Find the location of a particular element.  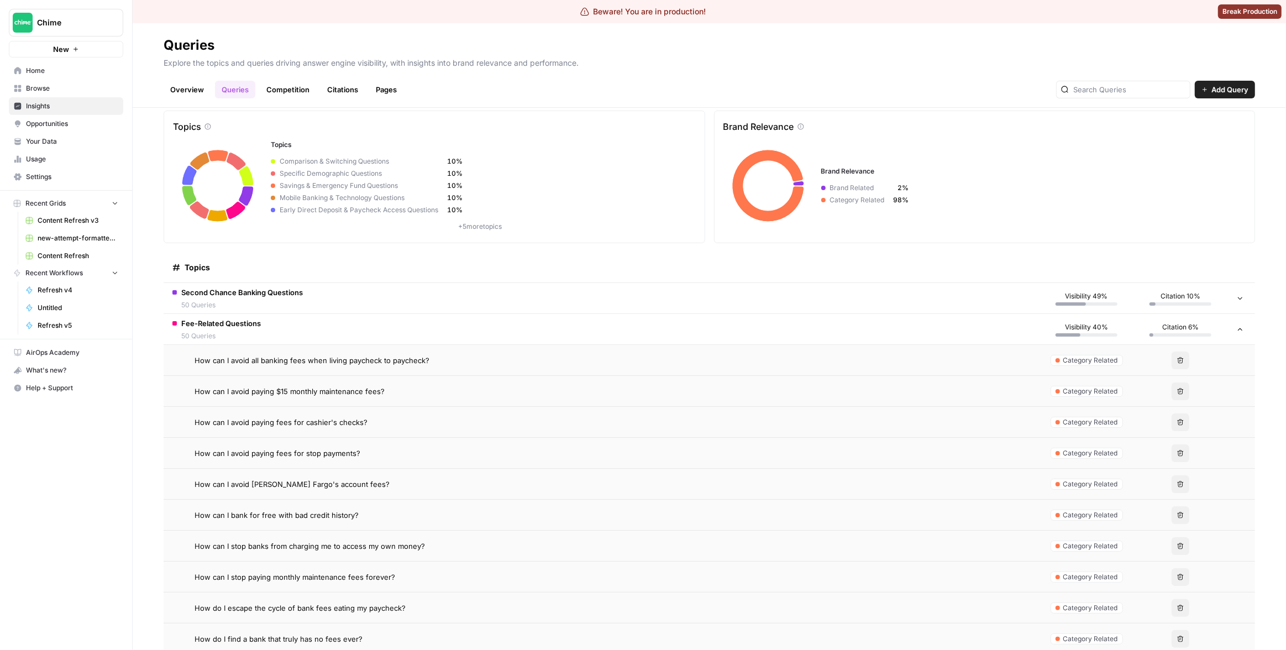

span: Comparison & Switching Questions is located at coordinates (361, 161).